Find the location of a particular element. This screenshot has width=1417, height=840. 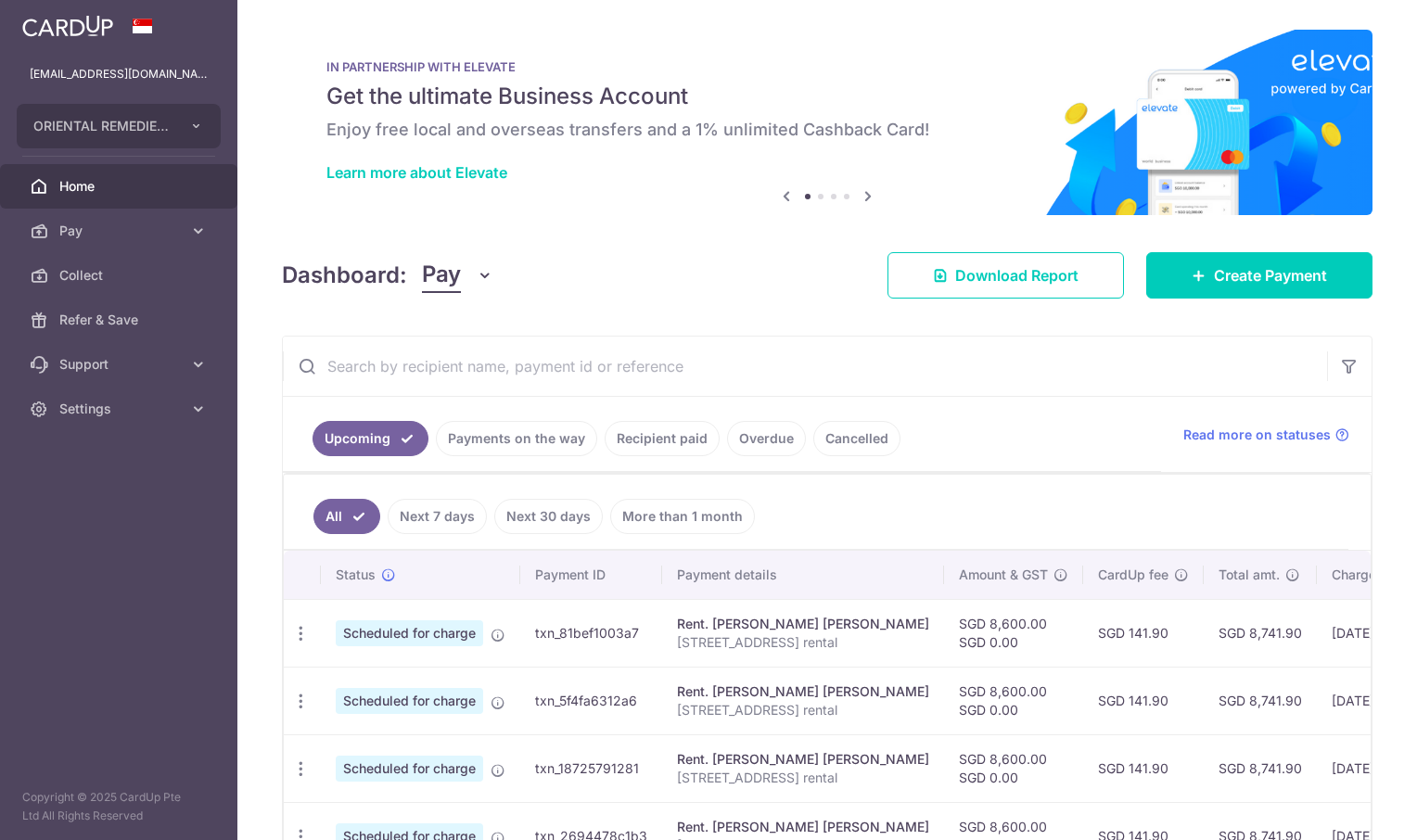

td: txn_18725791281 is located at coordinates (591, 767).